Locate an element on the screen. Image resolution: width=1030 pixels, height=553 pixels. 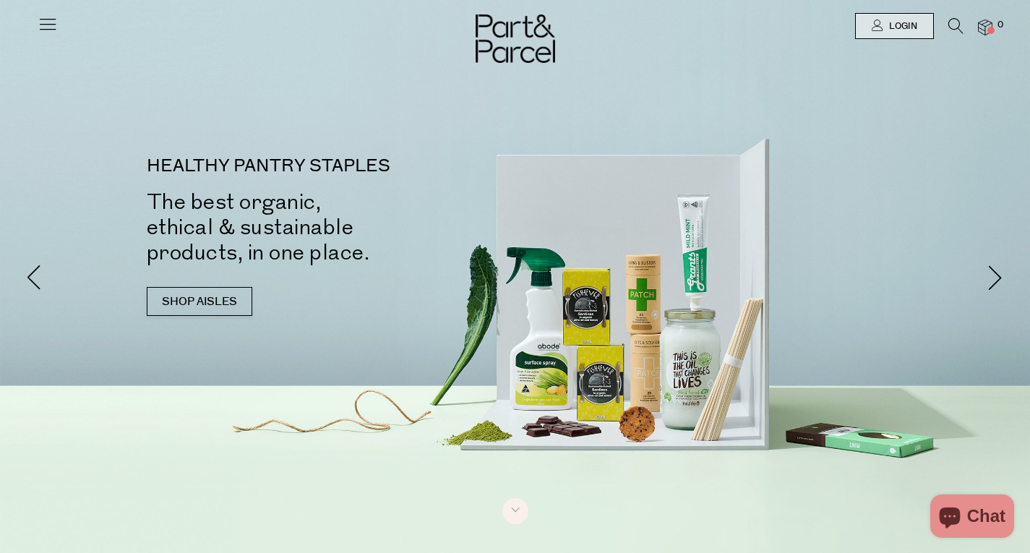
inbox-online-store-chat: Shopify online store chat is located at coordinates (972, 517).